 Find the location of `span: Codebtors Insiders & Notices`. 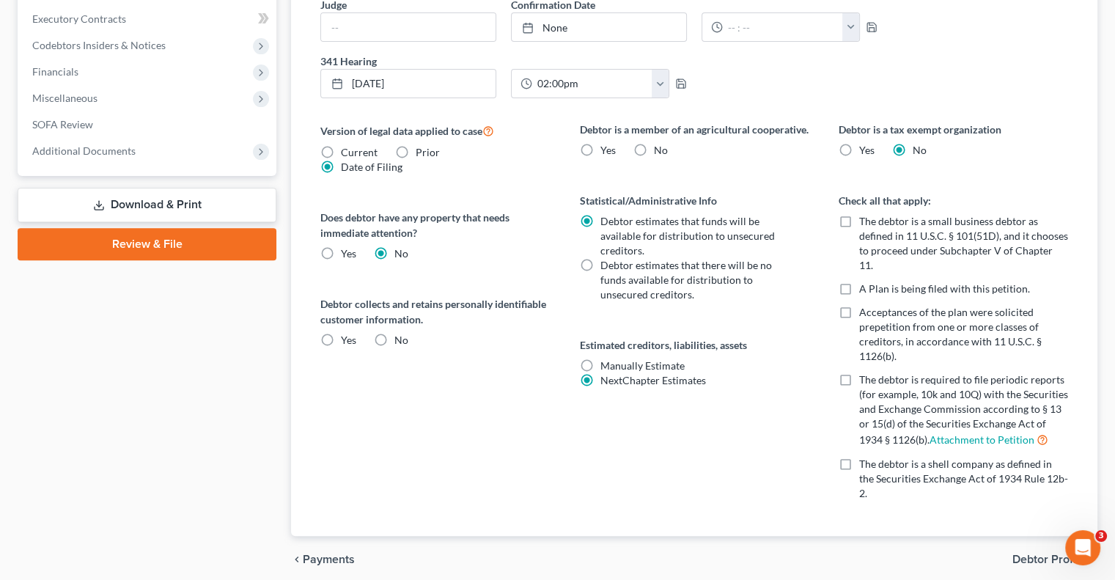

span: Codebtors Insiders & Notices is located at coordinates (99, 45).